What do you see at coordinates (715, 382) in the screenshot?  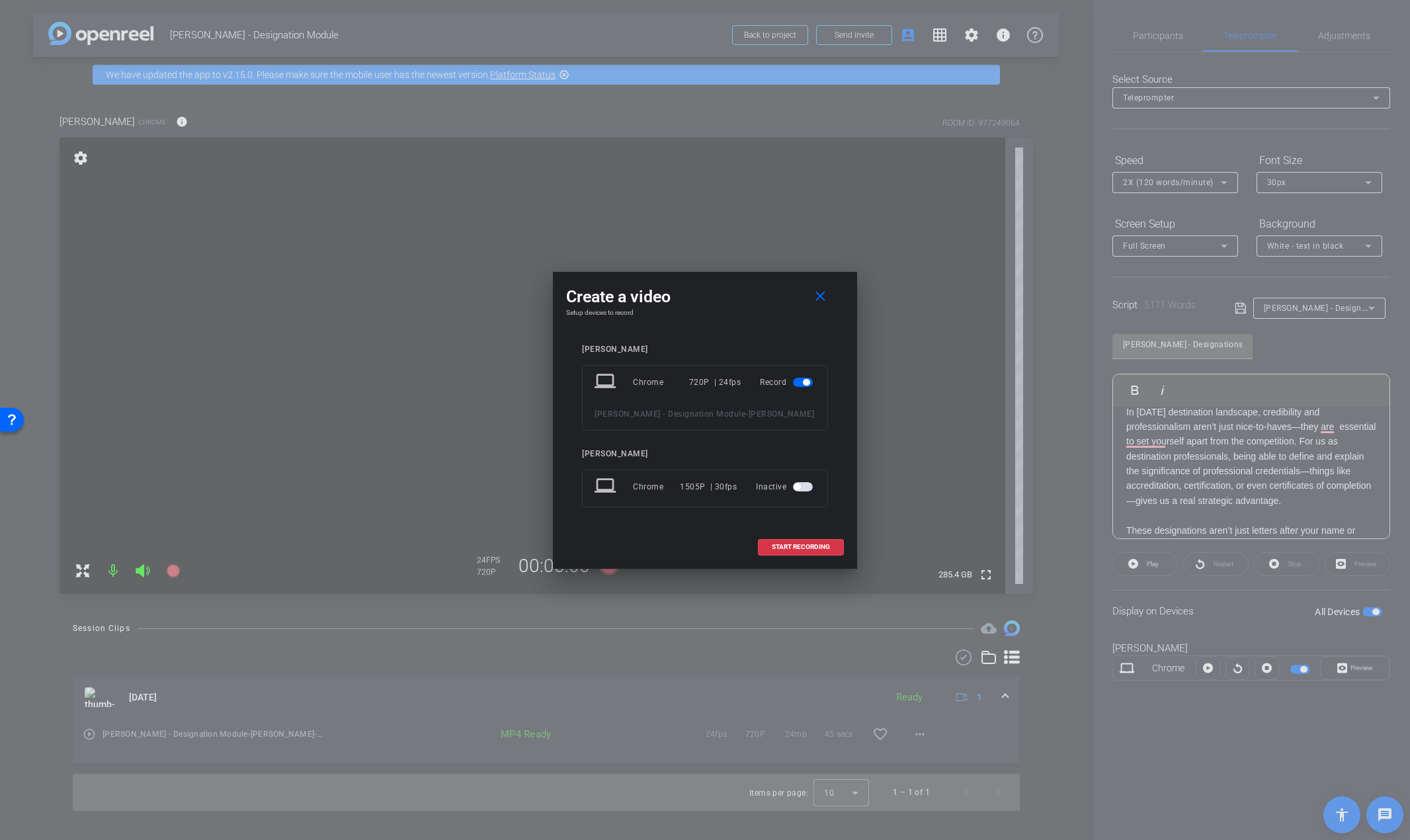 I see `div: 720P | 24fps` at bounding box center [715, 382].